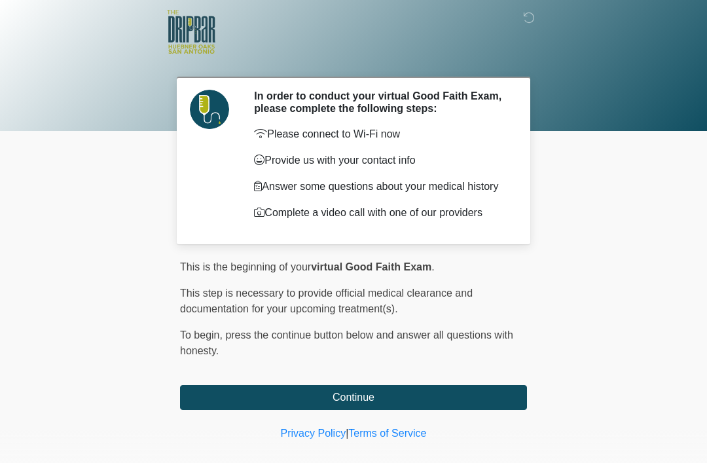  Describe the element at coordinates (380, 134) in the screenshot. I see `p: Please connect to Wi-Fi now` at that location.